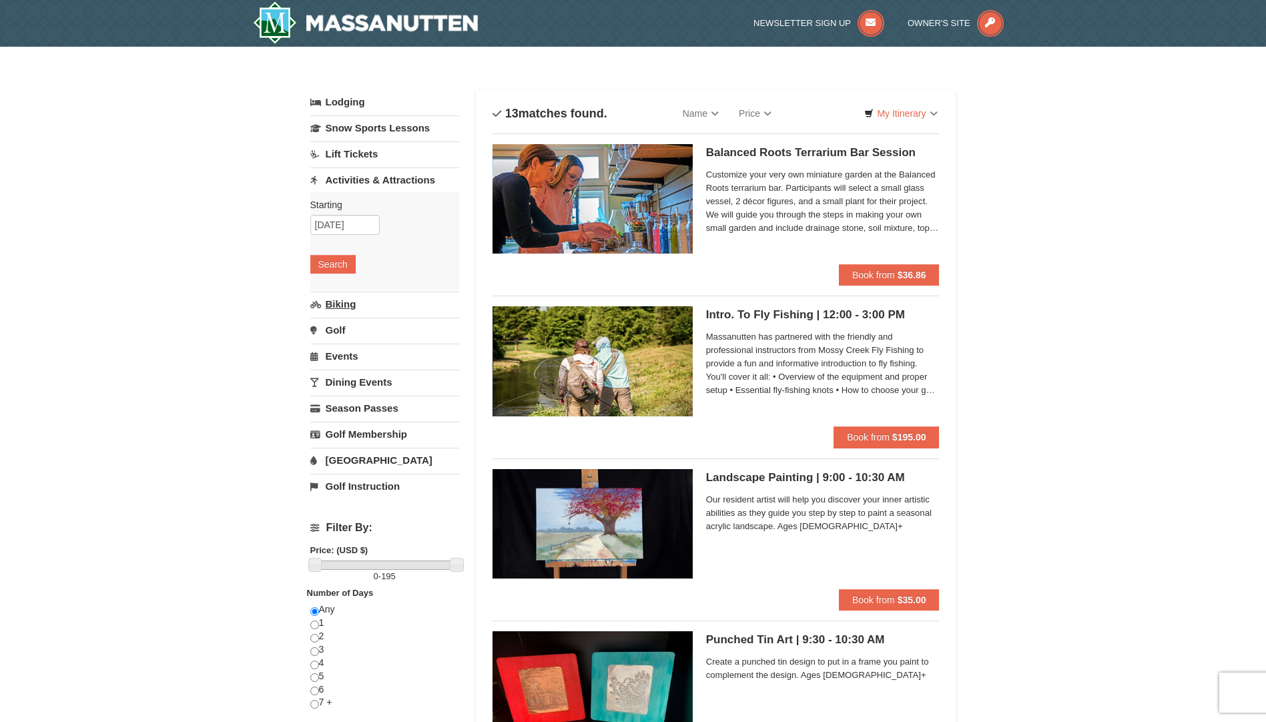  Describe the element at coordinates (802, 23) in the screenshot. I see `span: Newsletter Sign Up` at that location.